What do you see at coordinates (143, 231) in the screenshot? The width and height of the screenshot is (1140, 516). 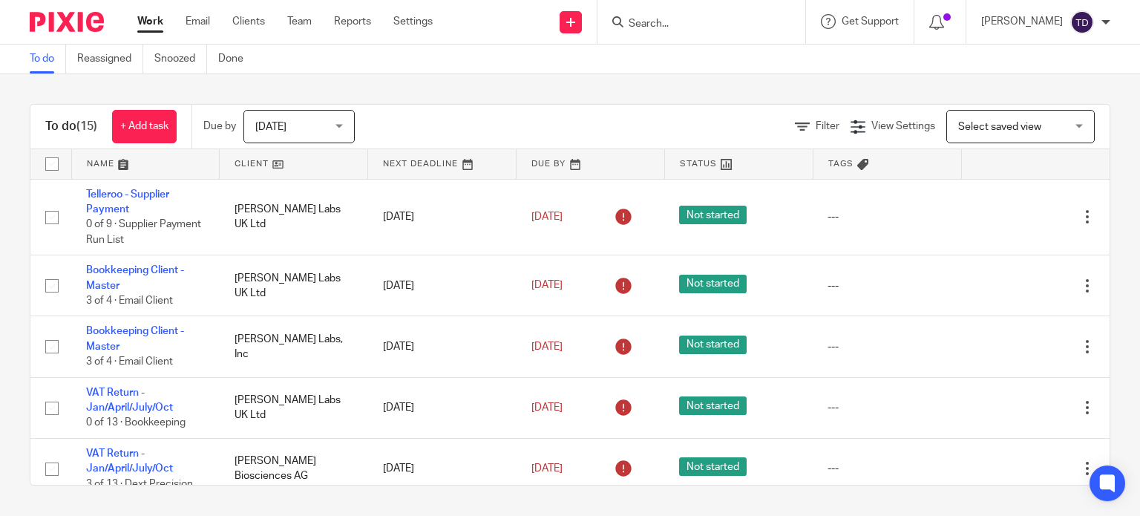 I see `span: 0 of 9 · Supplier Payment Run List` at bounding box center [143, 231].